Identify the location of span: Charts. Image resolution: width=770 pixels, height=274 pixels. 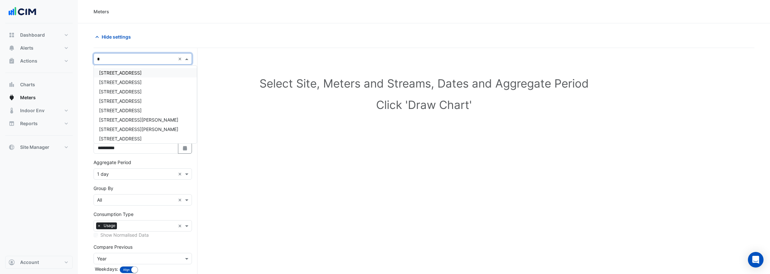
(28, 85).